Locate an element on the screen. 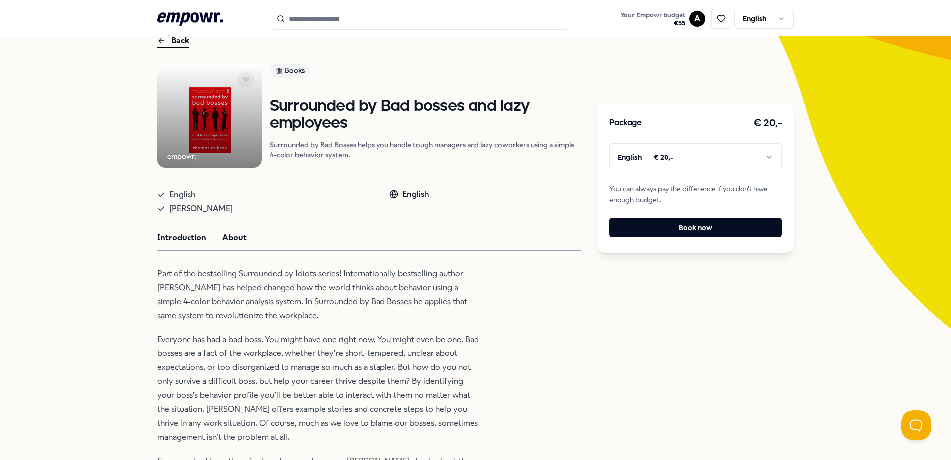 The image size is (951, 460). div: Books is located at coordinates (290, 71).